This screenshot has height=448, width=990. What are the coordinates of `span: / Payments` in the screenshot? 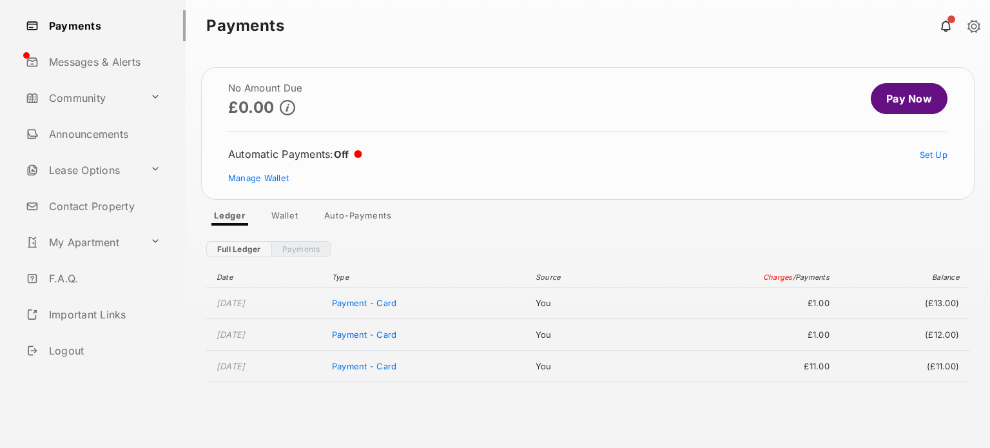 It's located at (811, 277).